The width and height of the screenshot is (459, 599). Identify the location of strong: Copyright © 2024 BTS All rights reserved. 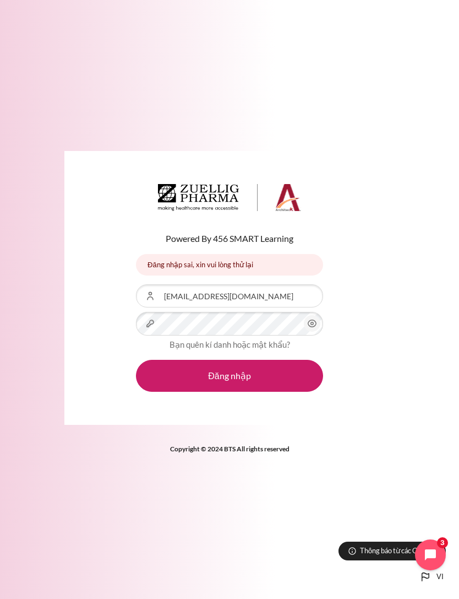
(230, 448).